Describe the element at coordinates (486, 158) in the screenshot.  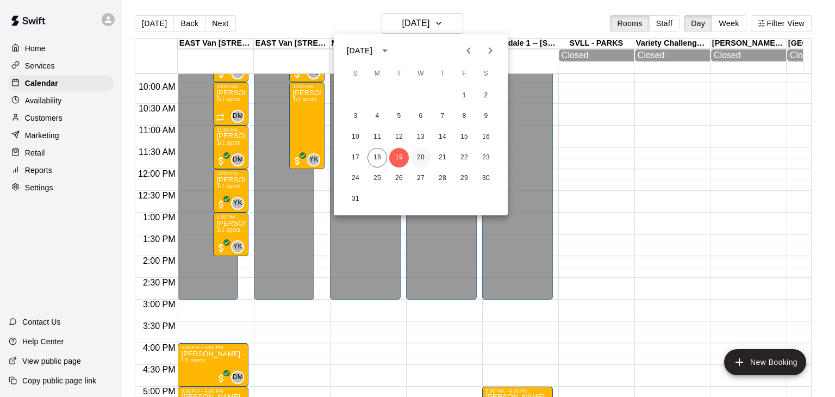
I see `button: 23` at that location.